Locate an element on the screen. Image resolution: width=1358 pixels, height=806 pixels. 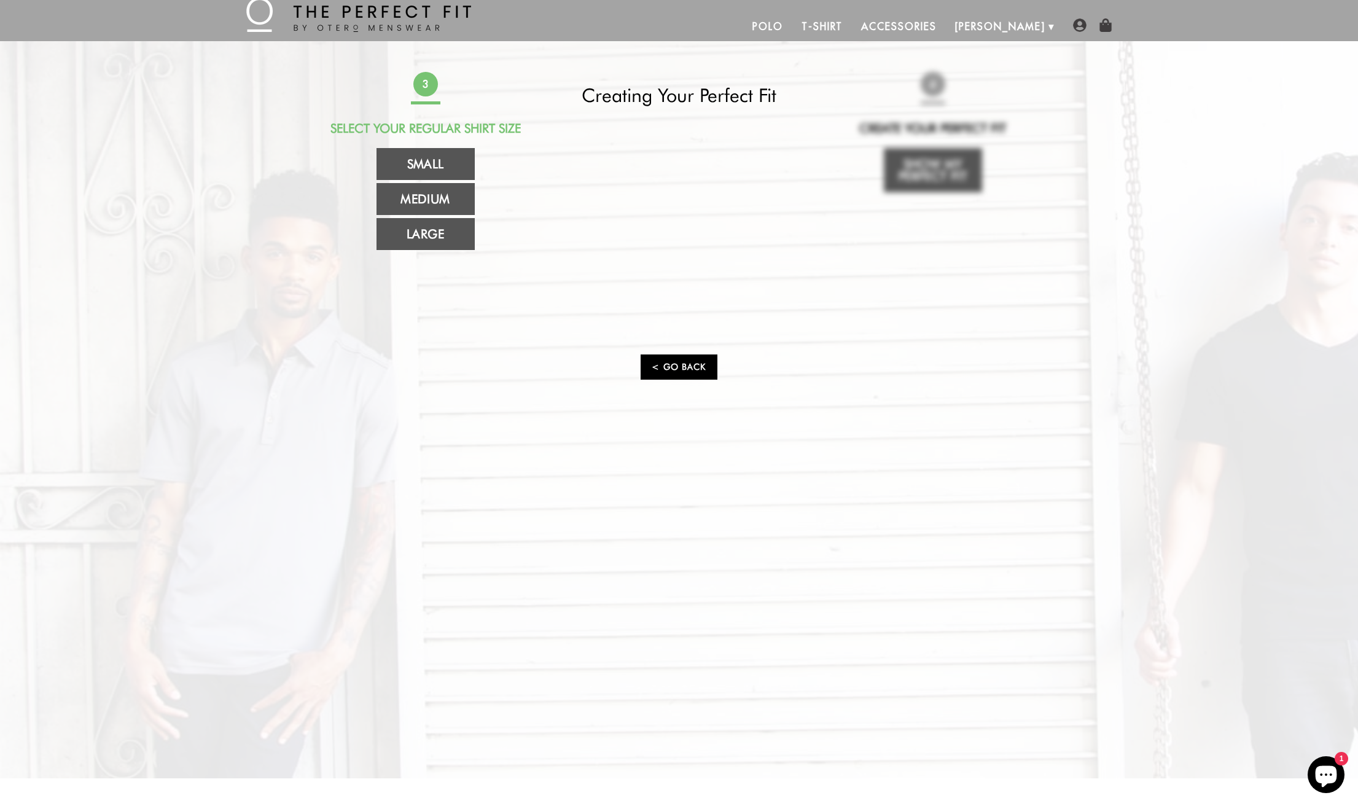
a: < Go Back is located at coordinates (679, 367).